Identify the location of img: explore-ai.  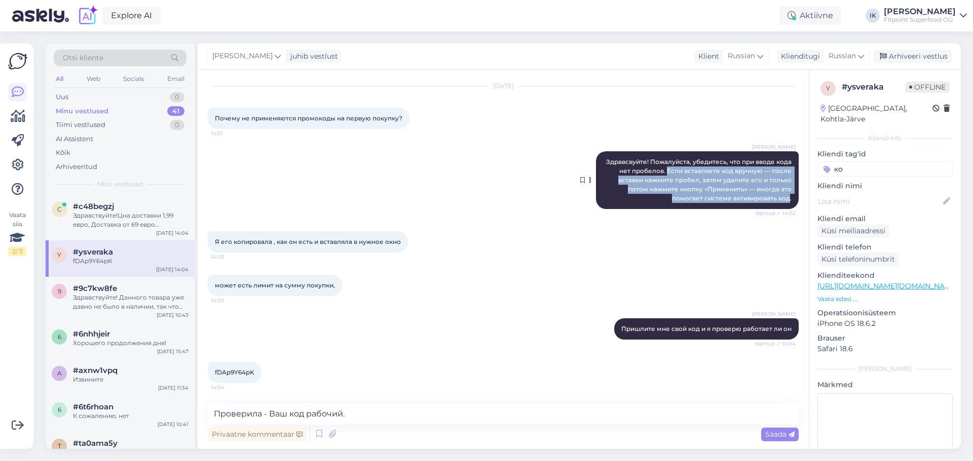
(88, 16).